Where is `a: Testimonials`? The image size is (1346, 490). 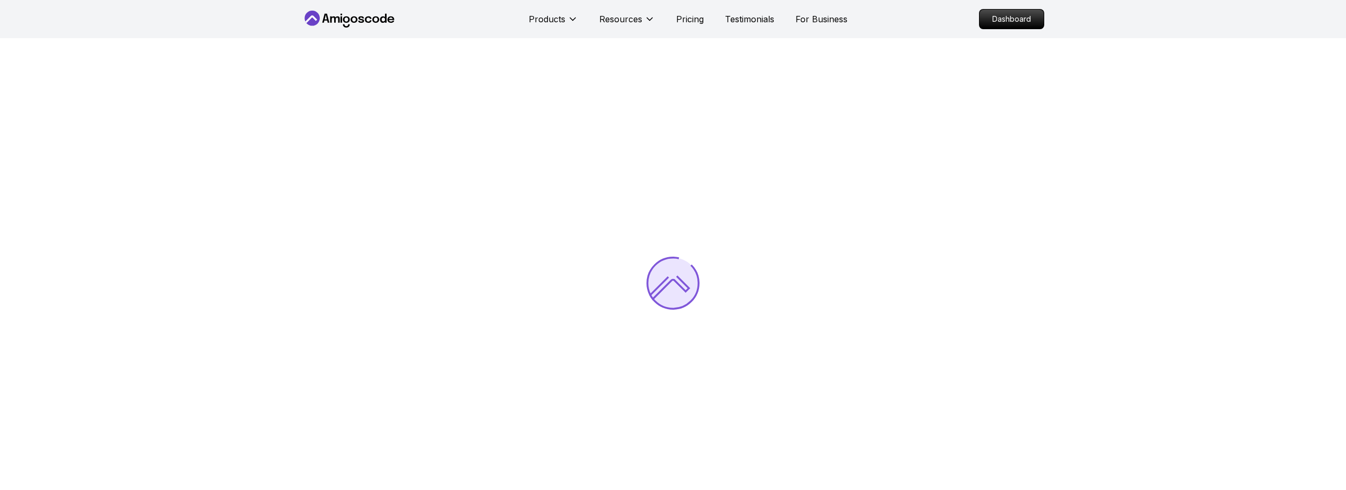 a: Testimonials is located at coordinates (750, 19).